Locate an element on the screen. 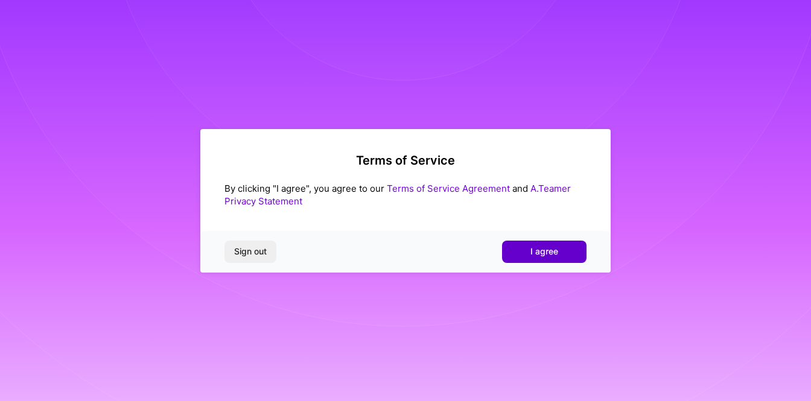 The width and height of the screenshot is (811, 401). button: I agree is located at coordinates (544, 252).